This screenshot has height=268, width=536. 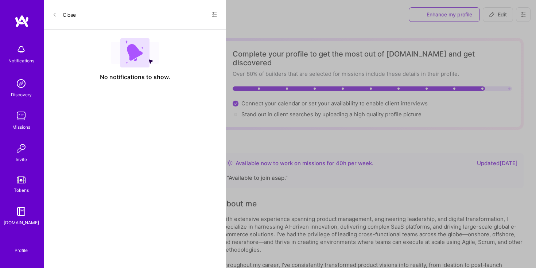 I want to click on button: Close, so click(x=64, y=15).